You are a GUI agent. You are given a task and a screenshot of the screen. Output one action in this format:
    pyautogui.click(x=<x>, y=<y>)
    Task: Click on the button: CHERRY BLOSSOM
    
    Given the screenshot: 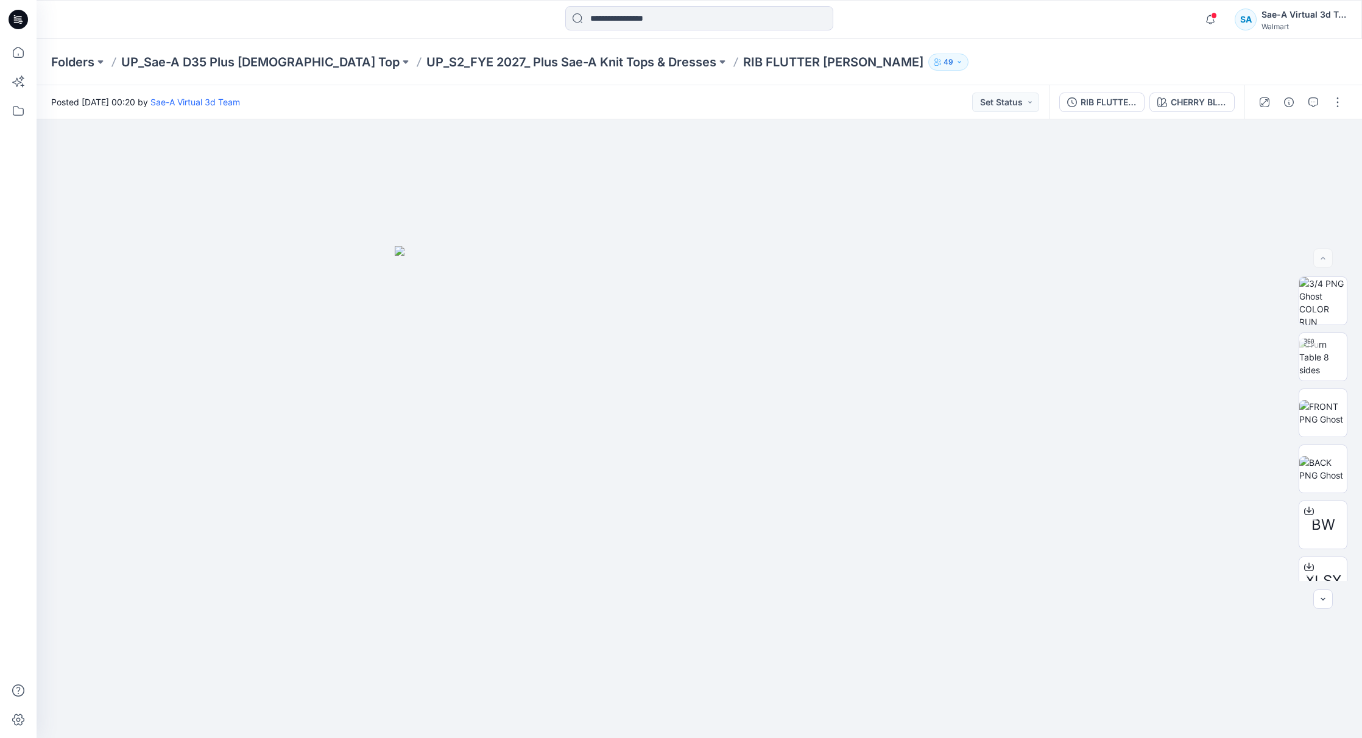 What is the action you would take?
    pyautogui.click(x=1192, y=102)
    